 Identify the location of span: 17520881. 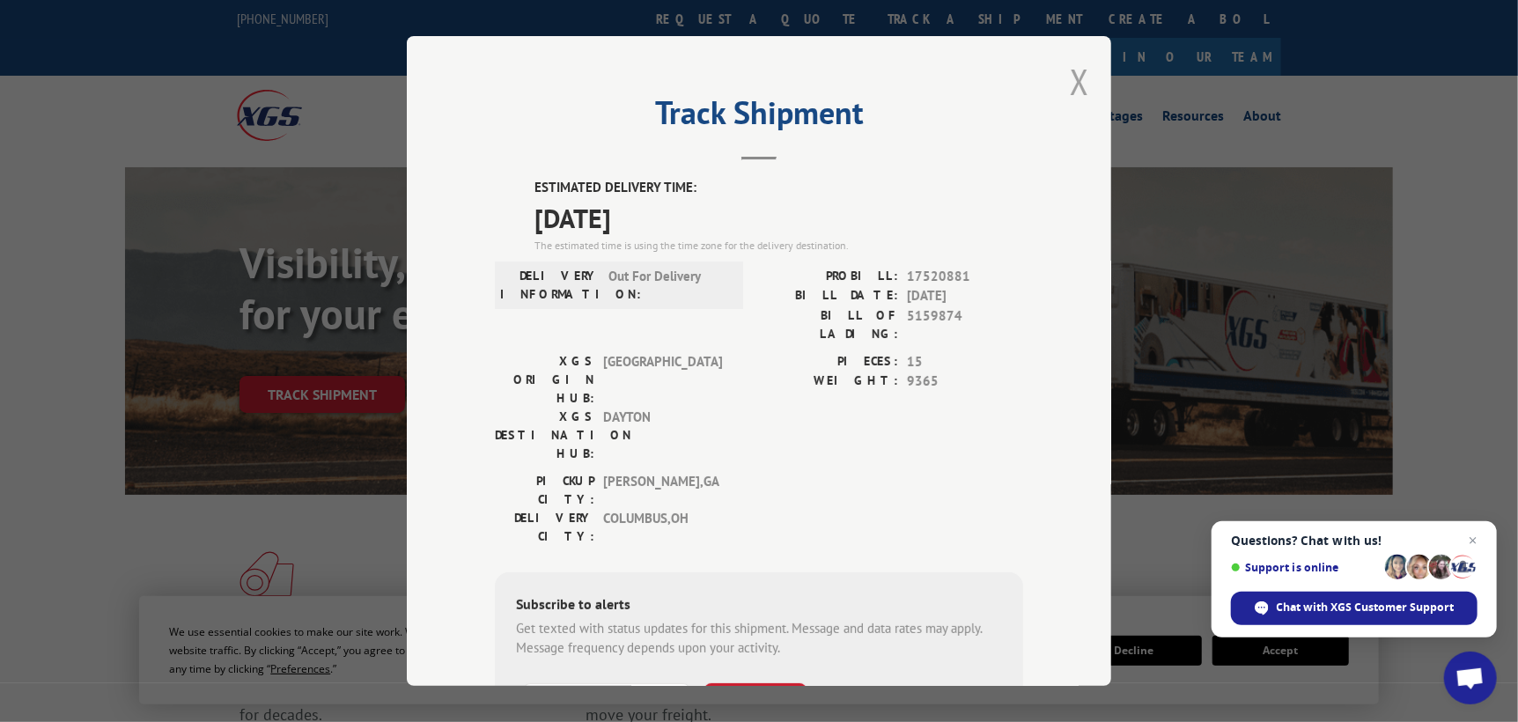
(965, 276).